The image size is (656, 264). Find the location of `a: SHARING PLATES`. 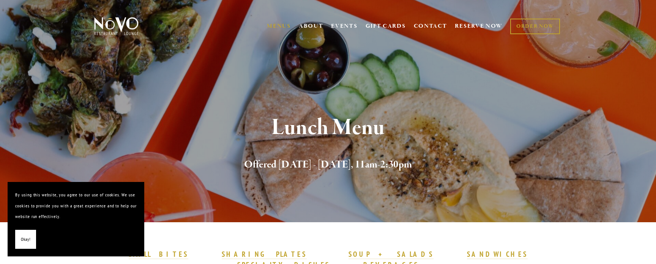

a: SHARING PLATES is located at coordinates (264, 254).